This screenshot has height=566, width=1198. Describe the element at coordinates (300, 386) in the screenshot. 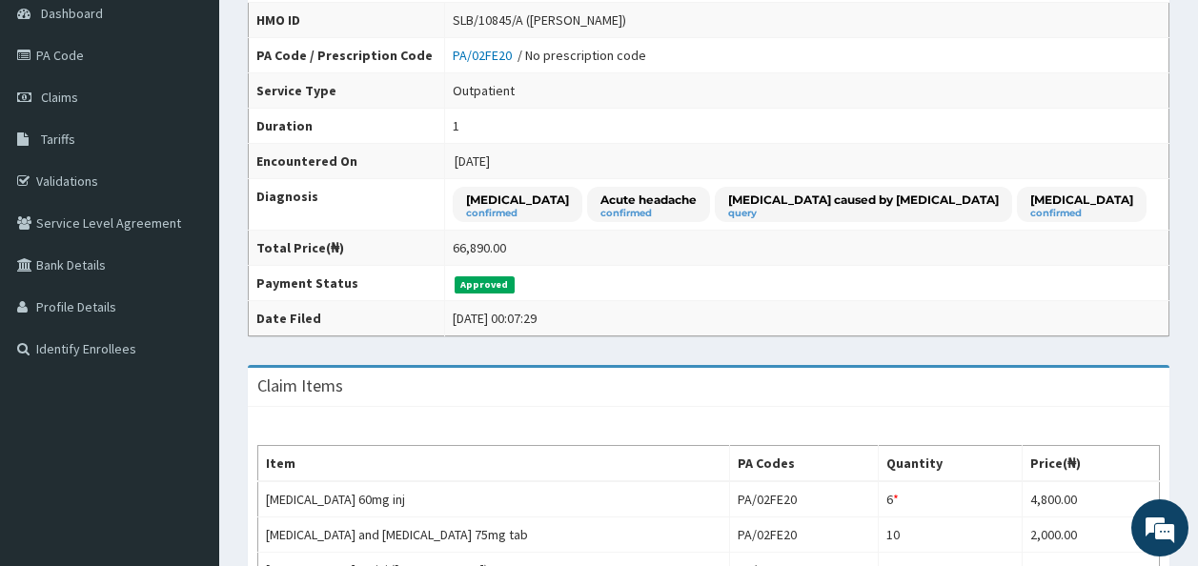

I see `h3: Claim Items` at that location.